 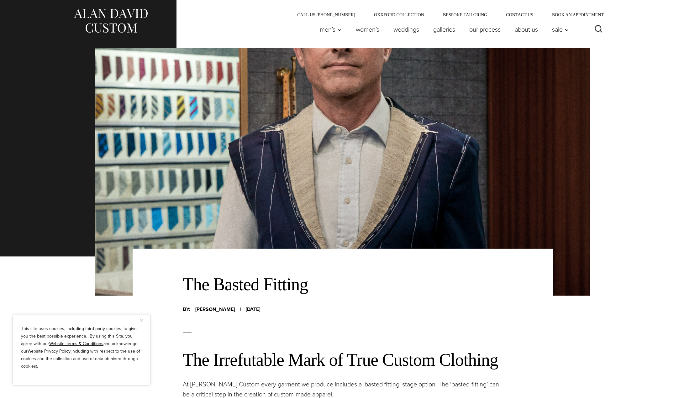 What do you see at coordinates (331, 29) in the screenshot?
I see `span: Men’s` at bounding box center [331, 29].